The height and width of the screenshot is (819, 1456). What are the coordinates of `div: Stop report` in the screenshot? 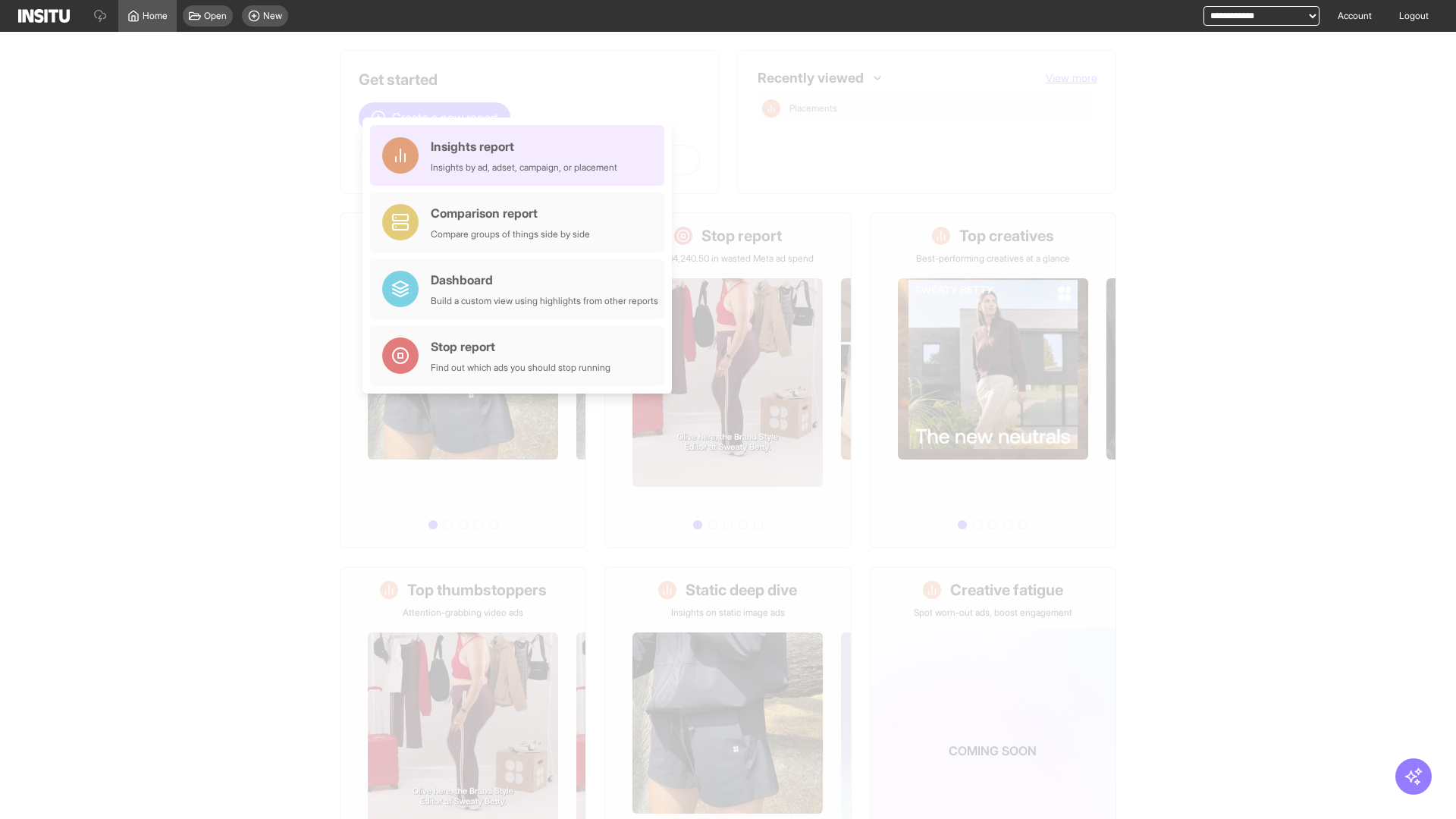 It's located at (520, 347).